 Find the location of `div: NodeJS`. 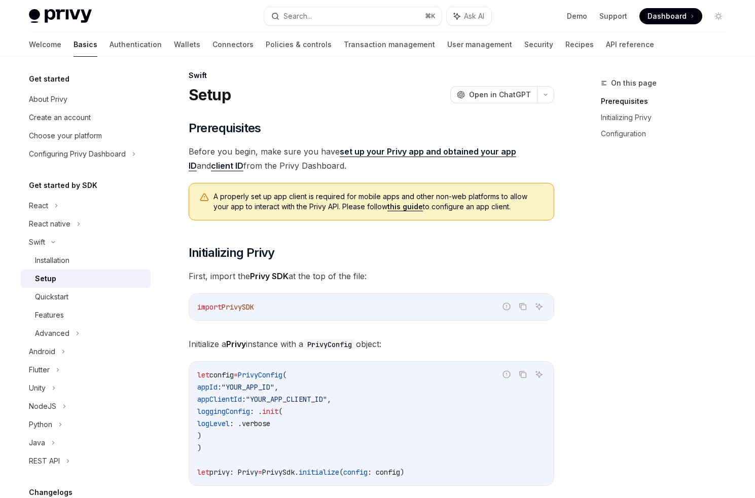

div: NodeJS is located at coordinates (43, 407).